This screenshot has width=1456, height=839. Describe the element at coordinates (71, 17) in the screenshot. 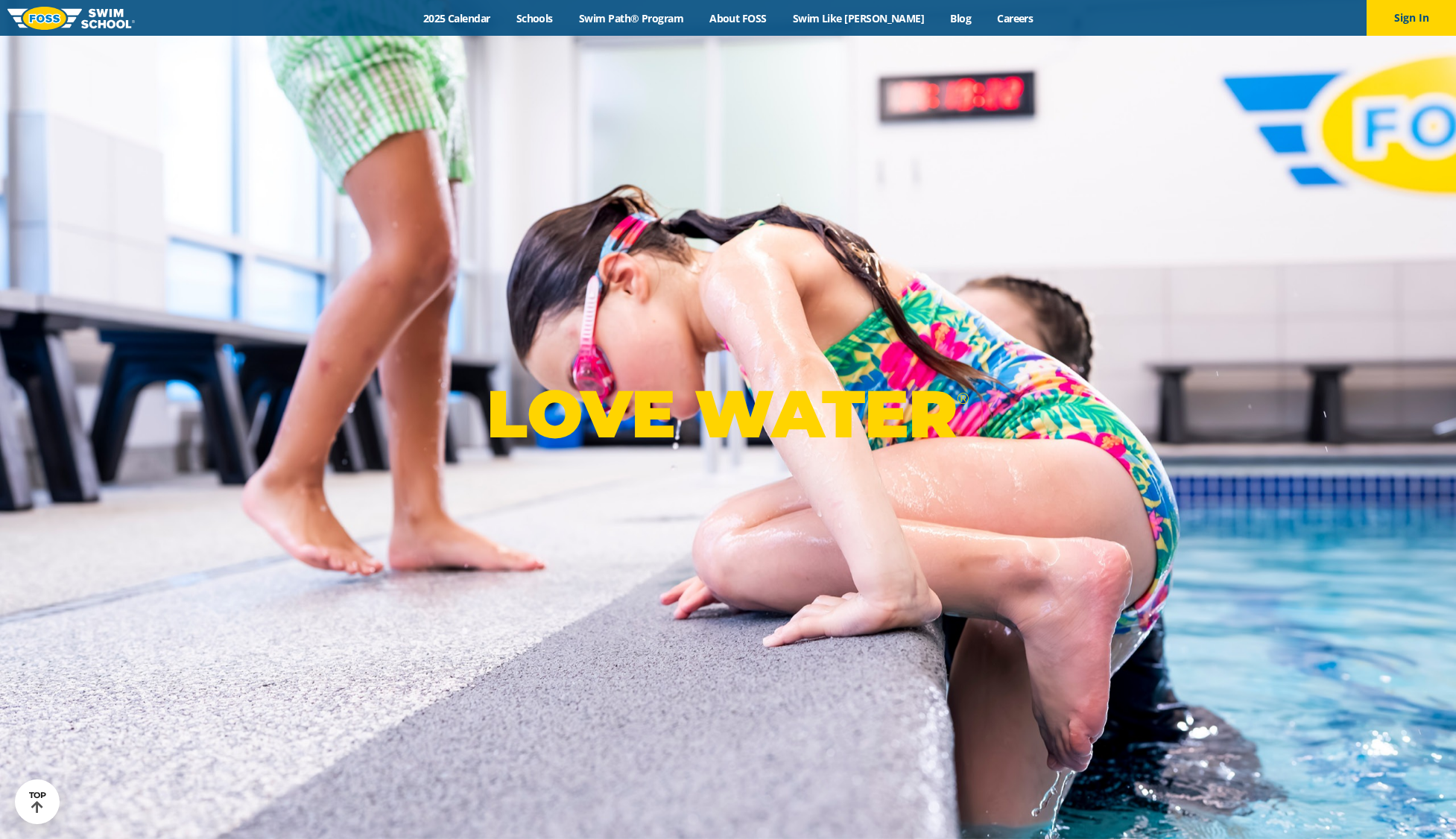

I see `img: FOSS Swim School Logo` at that location.